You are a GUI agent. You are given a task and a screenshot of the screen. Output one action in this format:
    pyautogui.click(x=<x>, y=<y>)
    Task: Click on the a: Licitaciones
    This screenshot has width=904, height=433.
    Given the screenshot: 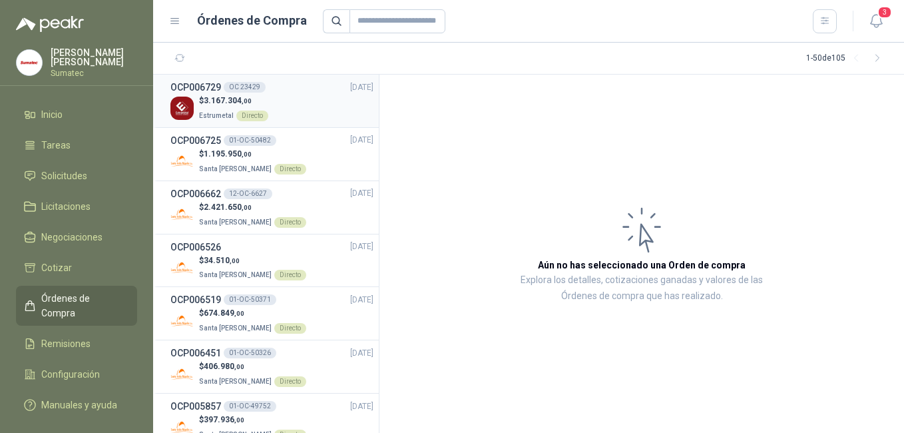 What is the action you would take?
    pyautogui.click(x=77, y=206)
    